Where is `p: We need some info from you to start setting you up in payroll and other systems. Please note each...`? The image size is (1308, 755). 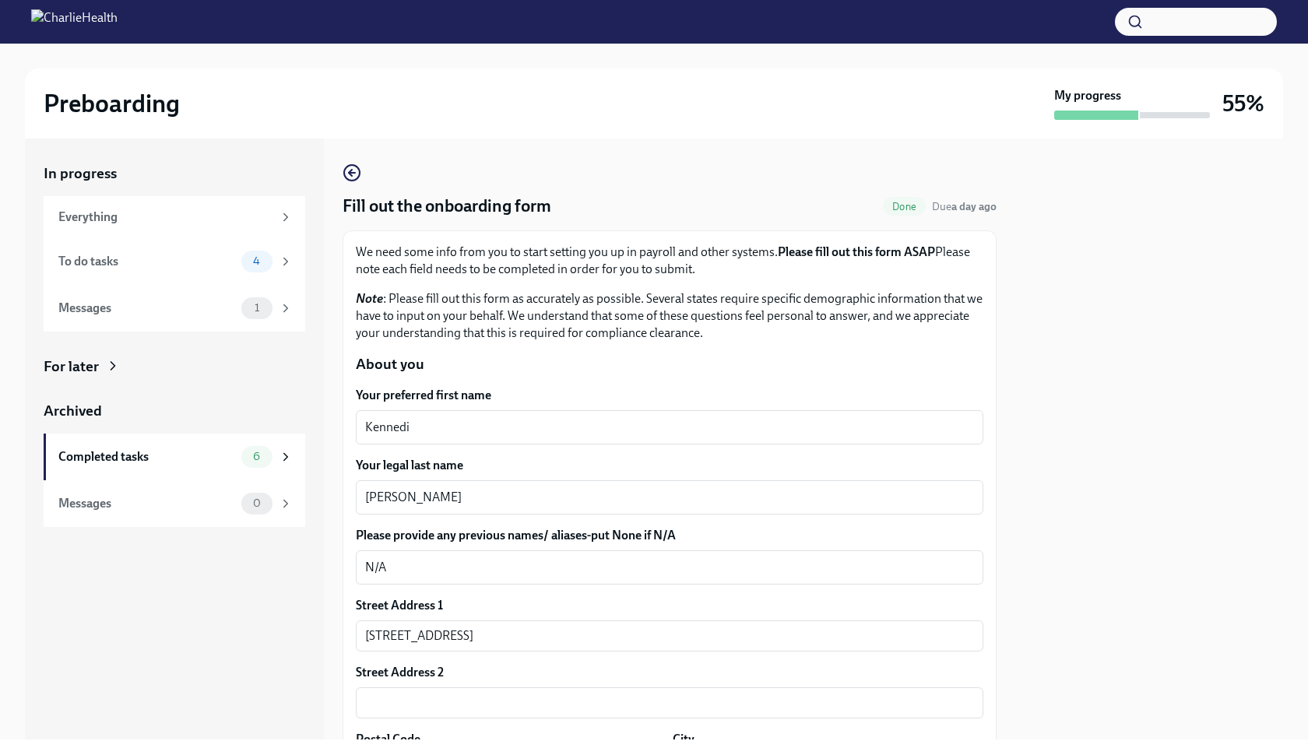 p: We need some info from you to start setting you up in payroll and other systems. Please note each... is located at coordinates (670, 261).